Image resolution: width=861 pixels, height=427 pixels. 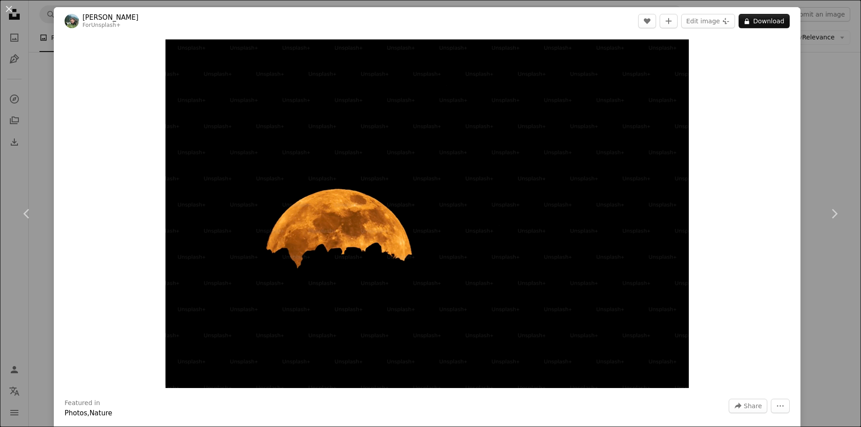 I want to click on button: Zoom in on this image, so click(x=427, y=214).